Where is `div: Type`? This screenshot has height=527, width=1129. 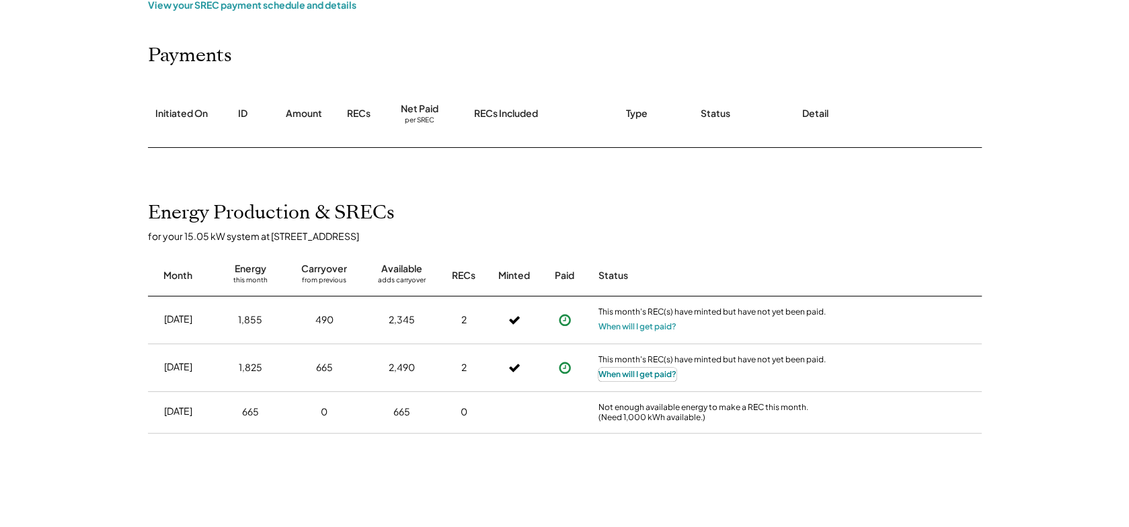
div: Type is located at coordinates (637, 114).